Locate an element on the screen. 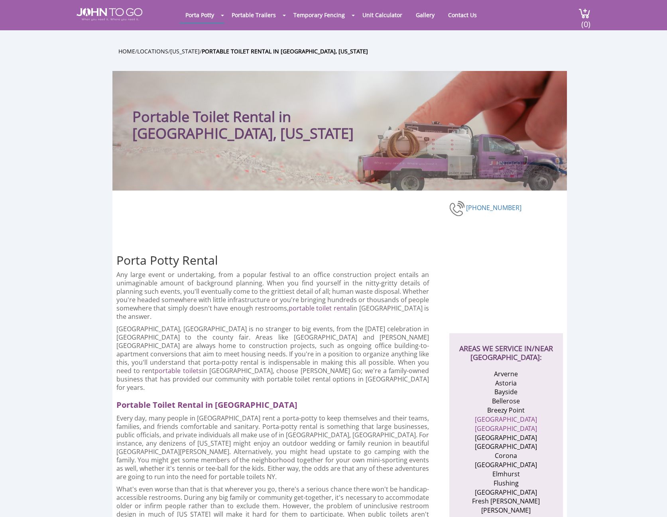  span: Porta Potty Rental is located at coordinates (167, 260).